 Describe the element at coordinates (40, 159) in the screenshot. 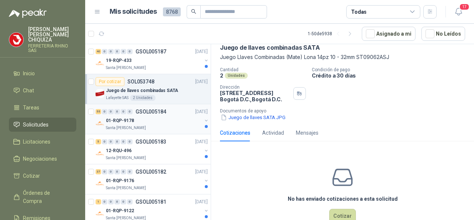

I see `span: Negociaciones` at that location.